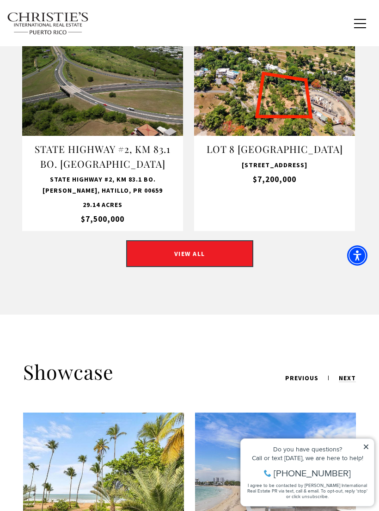 Image resolution: width=379 pixels, height=511 pixels. What do you see at coordinates (68, 372) in the screenshot?
I see `h2: Showcase` at bounding box center [68, 372].